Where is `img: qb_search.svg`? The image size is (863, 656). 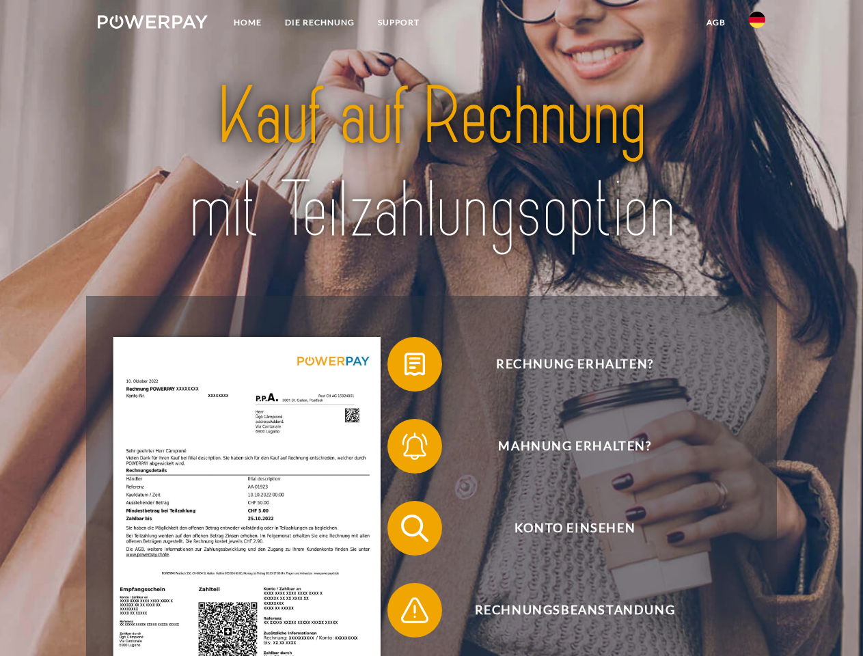
img: qb_search.svg is located at coordinates (415, 528).